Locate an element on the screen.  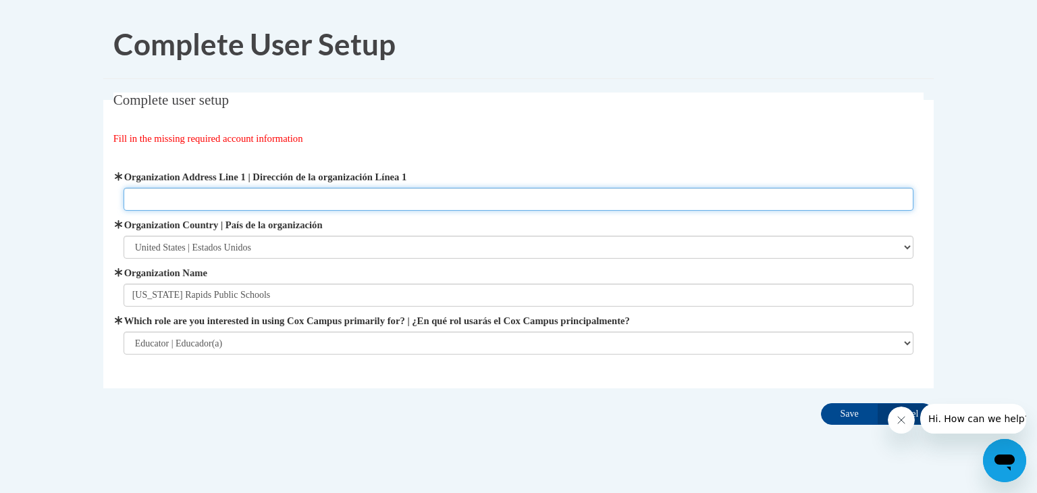
label: Organization Country | País de la organización is located at coordinates (518, 225).